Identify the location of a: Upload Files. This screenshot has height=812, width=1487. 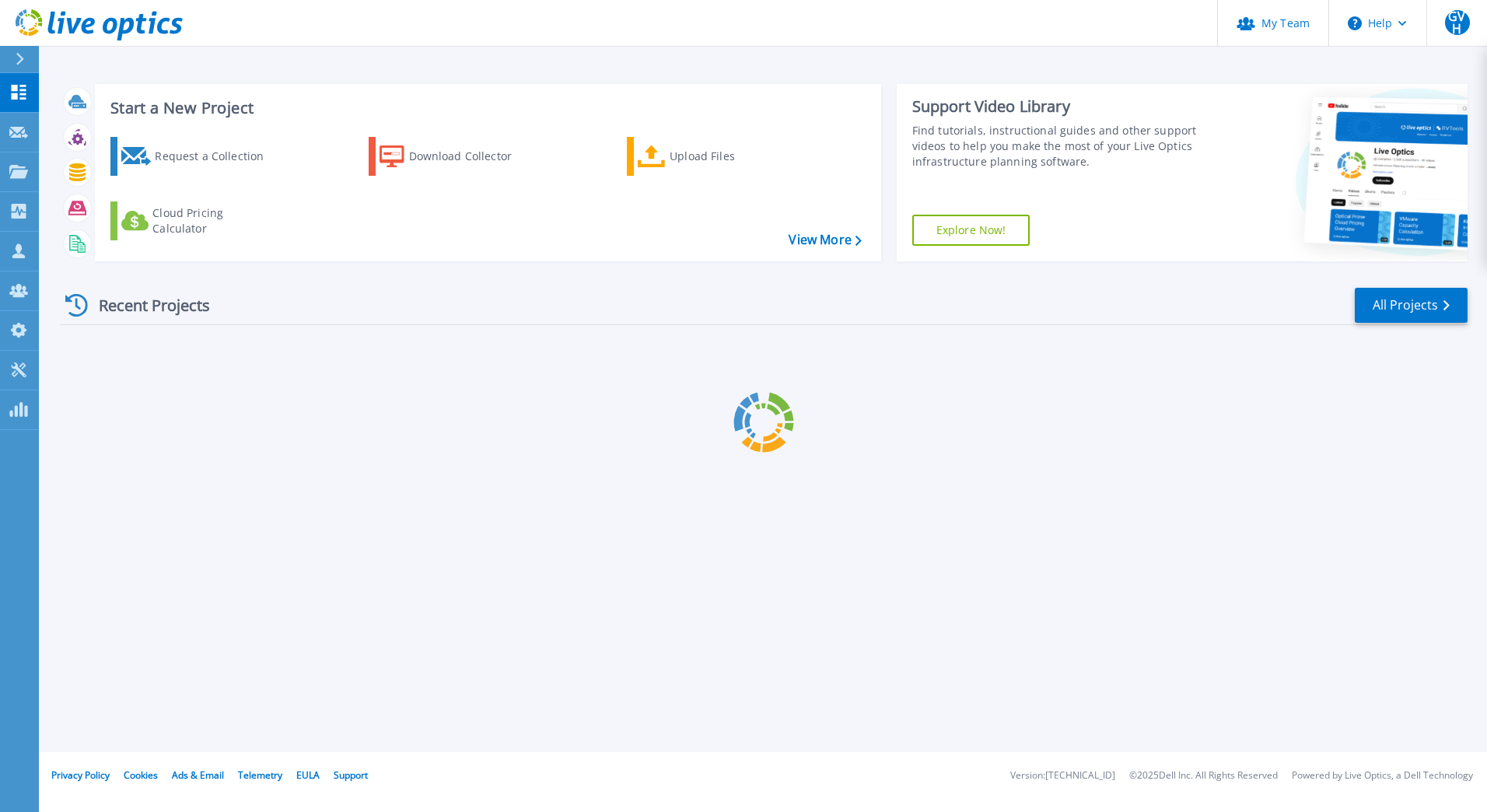
(713, 156).